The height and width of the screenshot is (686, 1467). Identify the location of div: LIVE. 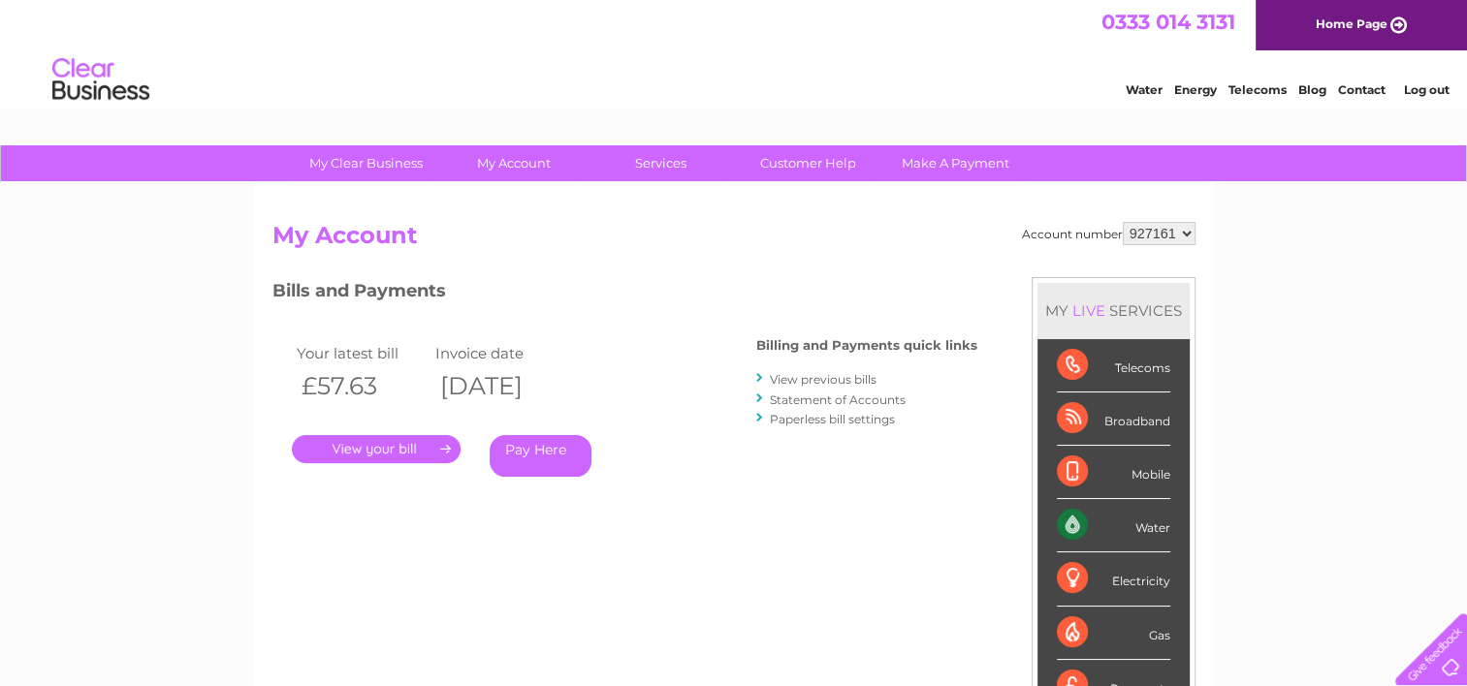
(1089, 310).